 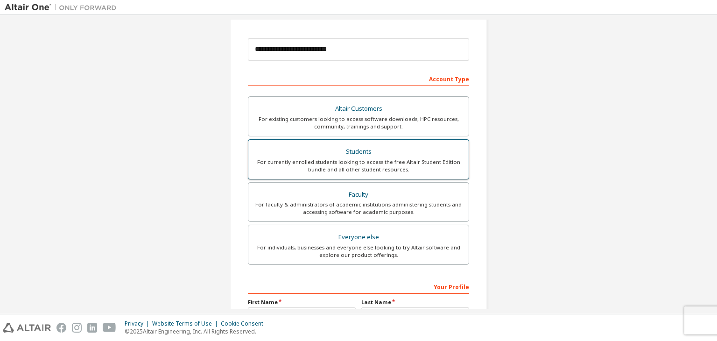 What do you see at coordinates (245, 324) in the screenshot?
I see `div: Cookie Consent` at bounding box center [245, 324].